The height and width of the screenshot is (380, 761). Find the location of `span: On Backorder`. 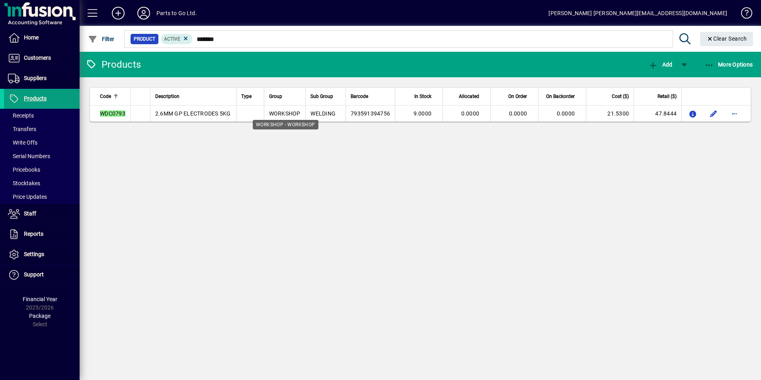

span: On Backorder is located at coordinates (561, 96).